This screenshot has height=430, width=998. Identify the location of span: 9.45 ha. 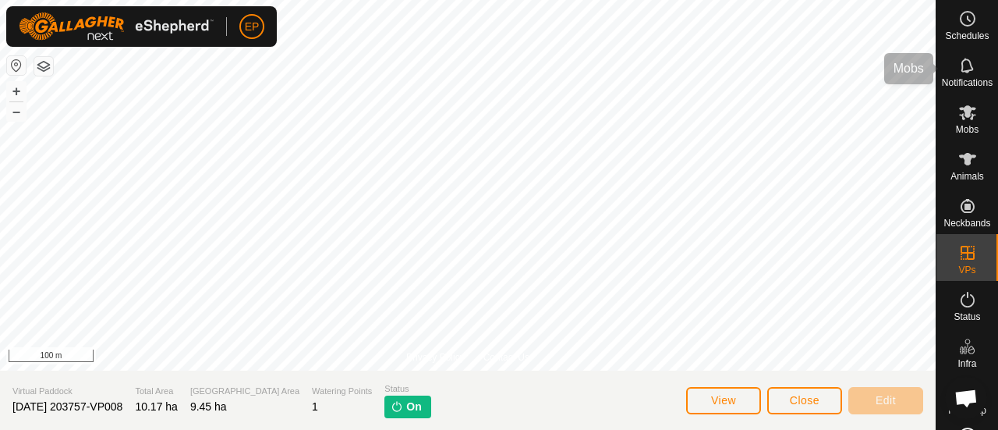
(208, 406).